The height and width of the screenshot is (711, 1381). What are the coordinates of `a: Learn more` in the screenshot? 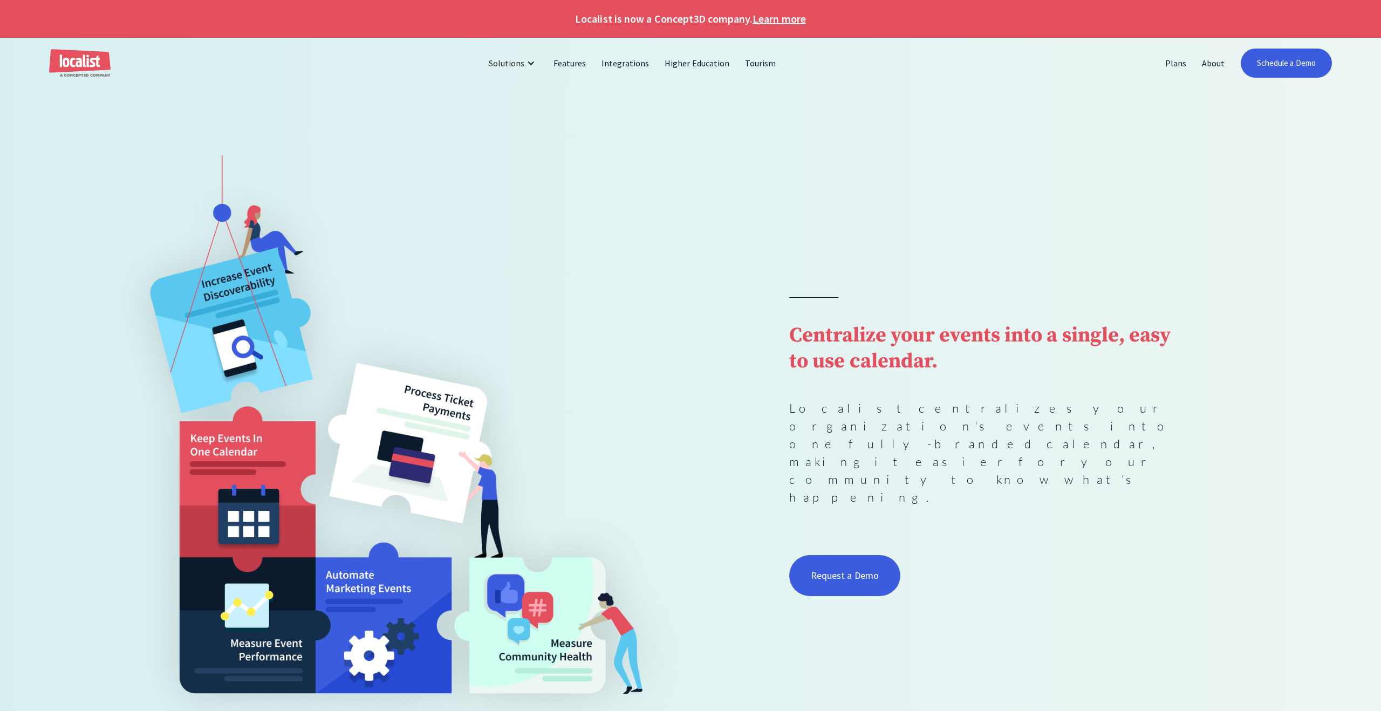 It's located at (779, 19).